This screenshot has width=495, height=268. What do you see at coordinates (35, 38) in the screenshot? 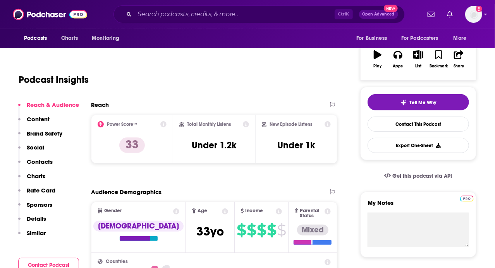
I see `span: Podcasts` at bounding box center [35, 38].